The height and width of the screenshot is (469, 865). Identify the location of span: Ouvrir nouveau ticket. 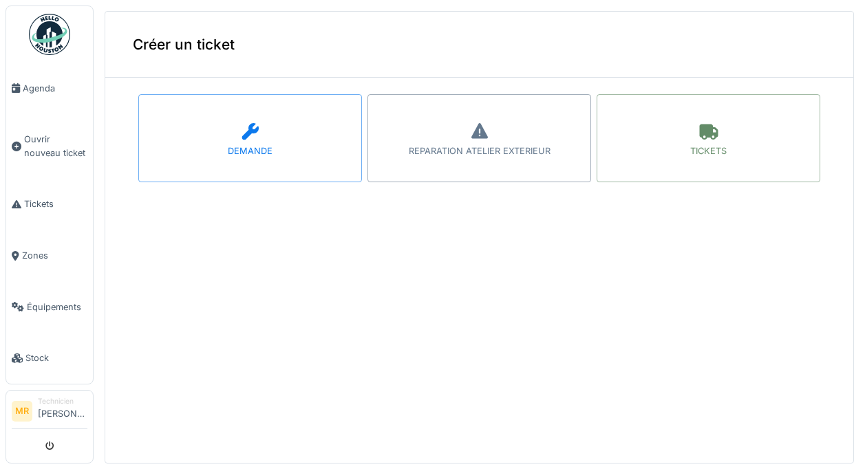
(56, 146).